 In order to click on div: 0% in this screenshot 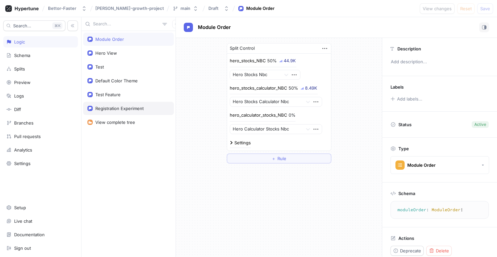, I will do `click(292, 115)`.